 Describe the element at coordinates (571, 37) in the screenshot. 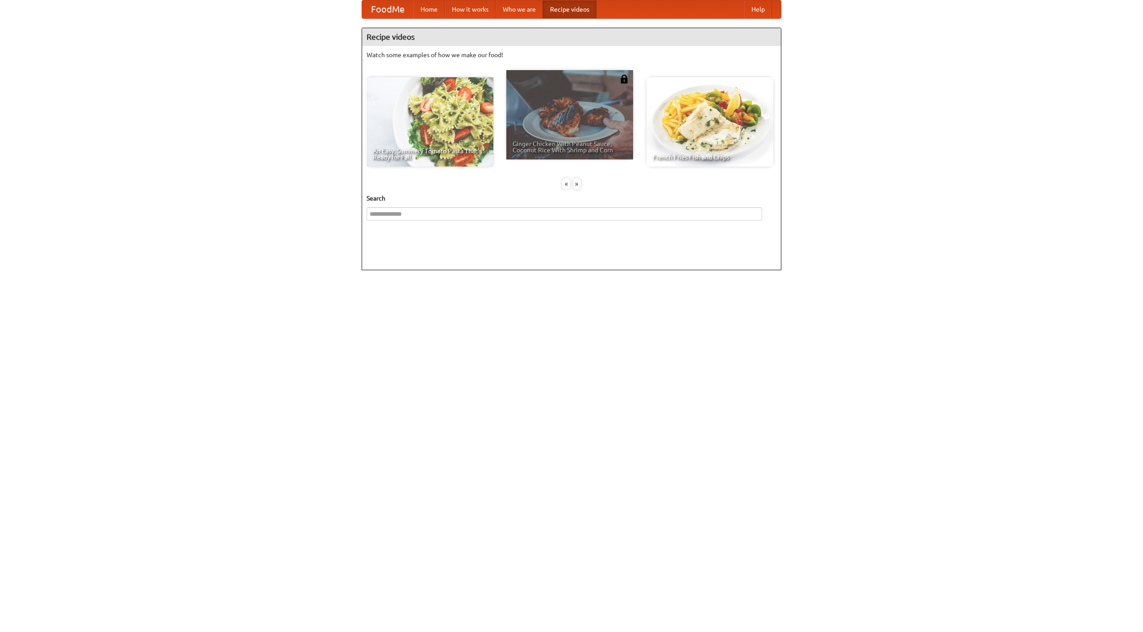

I see `h4: Recipe videos` at that location.